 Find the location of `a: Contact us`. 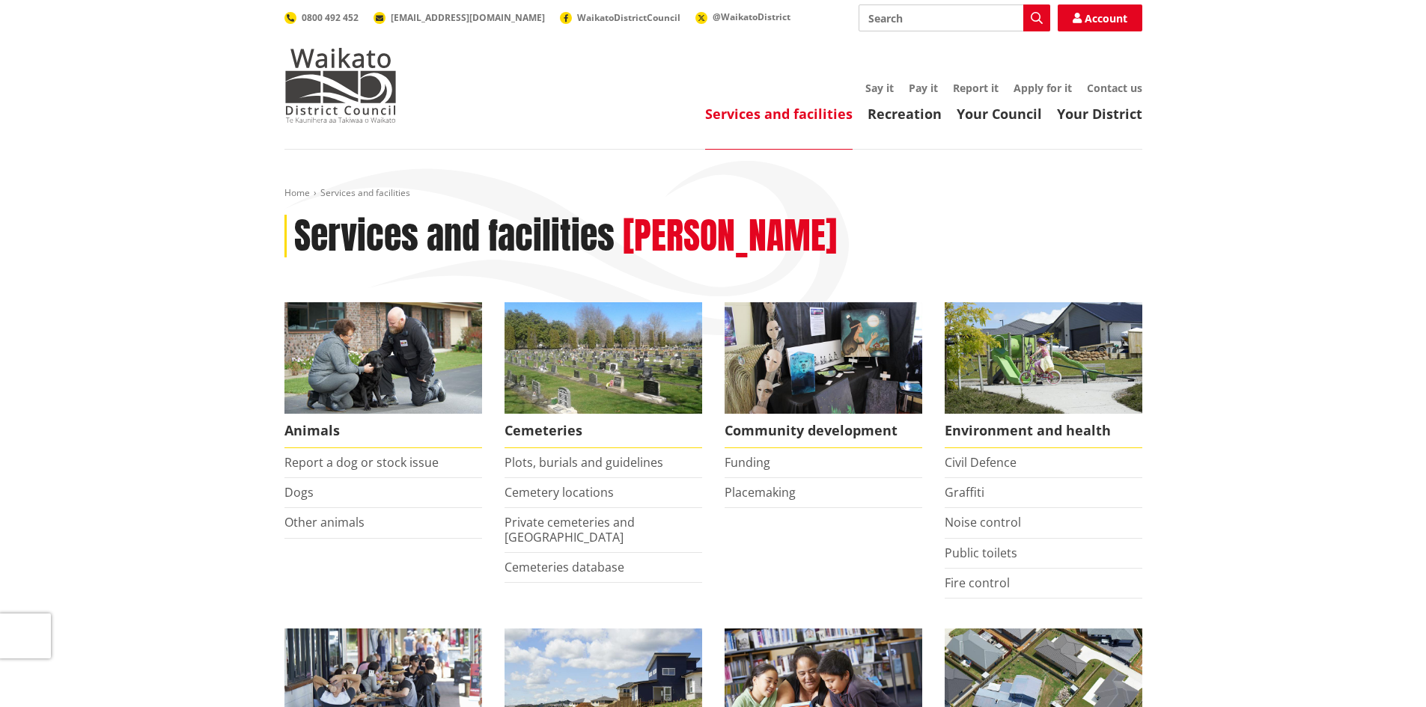

a: Contact us is located at coordinates (1114, 88).